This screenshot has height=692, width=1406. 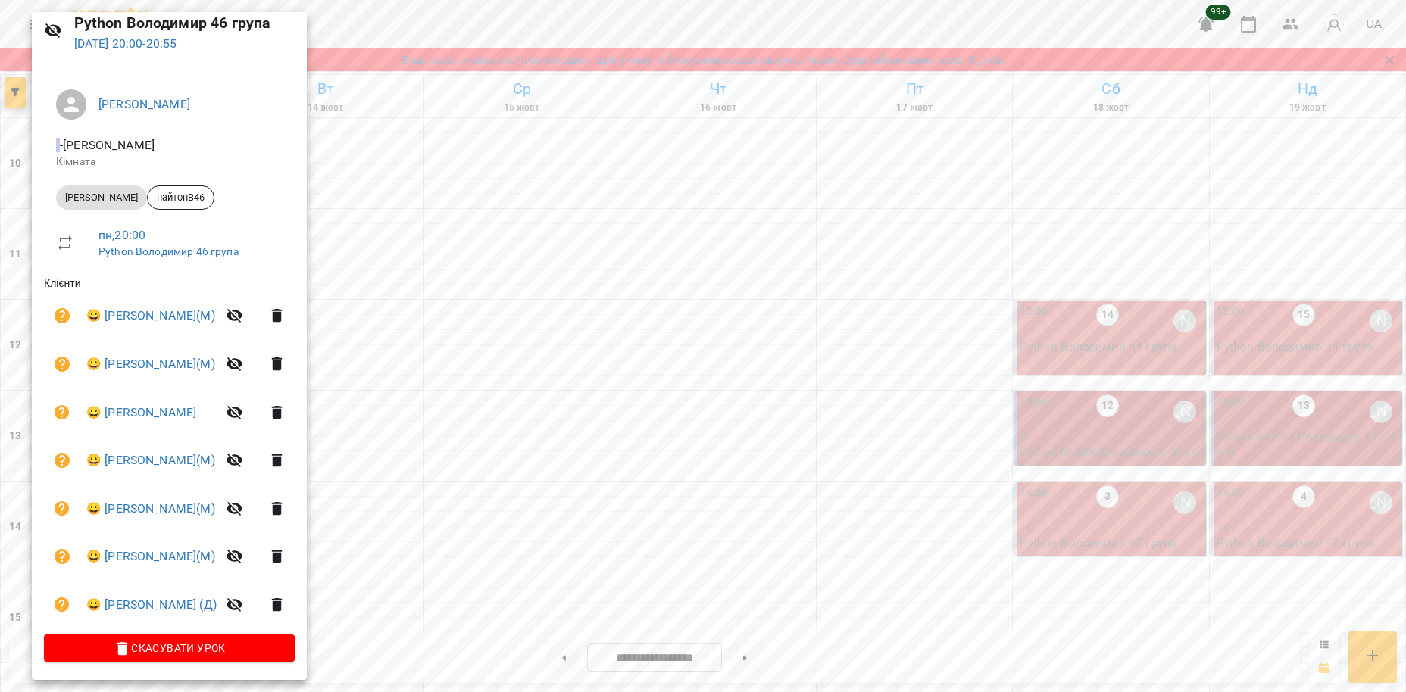 What do you see at coordinates (169, 455) in the screenshot?
I see `ul: Клієнти` at bounding box center [169, 455].